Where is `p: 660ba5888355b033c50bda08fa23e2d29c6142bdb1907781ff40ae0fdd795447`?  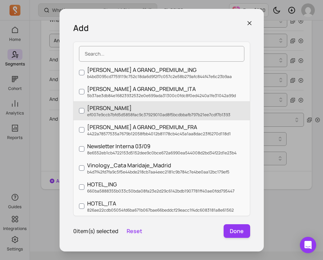
p: 660ba5888355b033c50bda08fa23e2d29c6142bdb1907781ff40ae0fdd795447 is located at coordinates (161, 191).